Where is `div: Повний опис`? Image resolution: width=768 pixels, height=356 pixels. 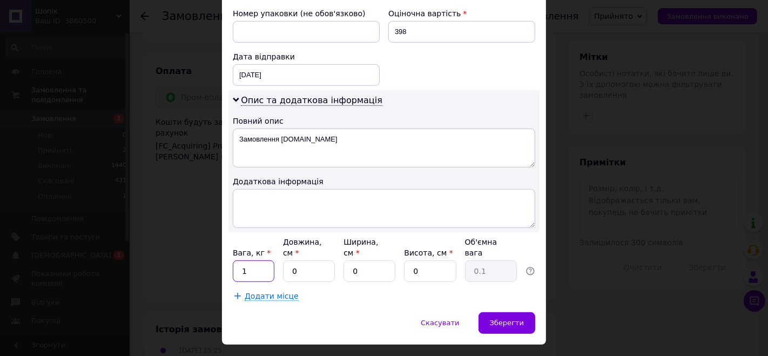 div: Повний опис is located at coordinates (384, 121).